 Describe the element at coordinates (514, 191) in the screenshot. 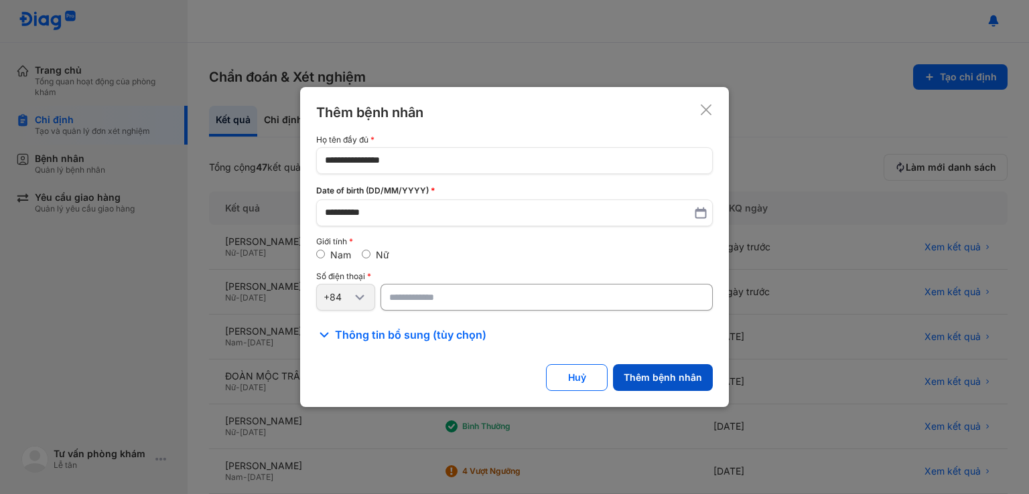

I see `div: Date of birth (DD/MM/YYYY)` at that location.